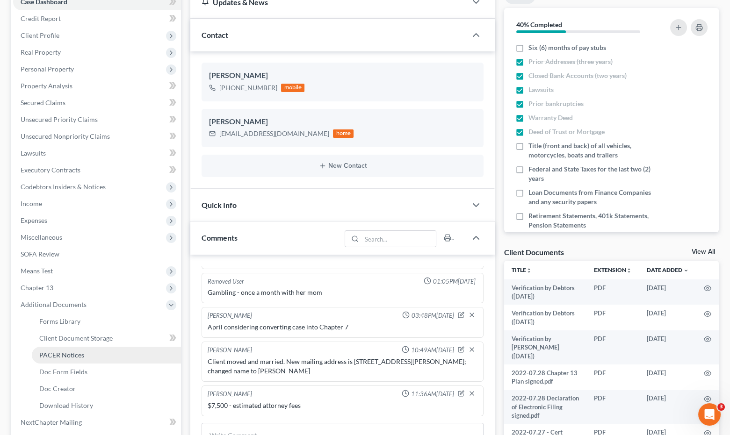  What do you see at coordinates (43, 102) in the screenshot?
I see `span: Secured Claims` at bounding box center [43, 102].